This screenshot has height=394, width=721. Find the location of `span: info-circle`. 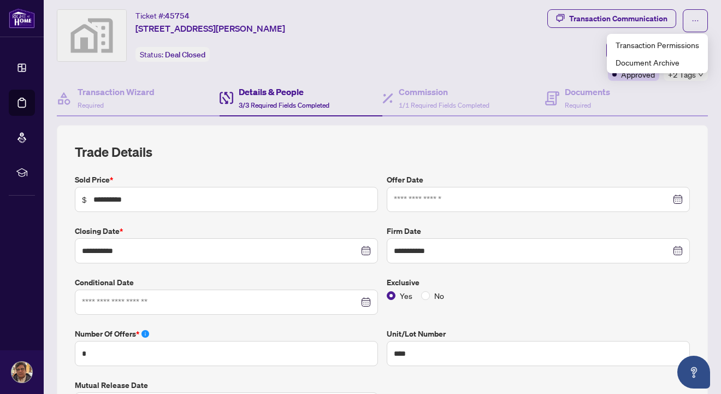

span: info-circle is located at coordinates (145, 334).